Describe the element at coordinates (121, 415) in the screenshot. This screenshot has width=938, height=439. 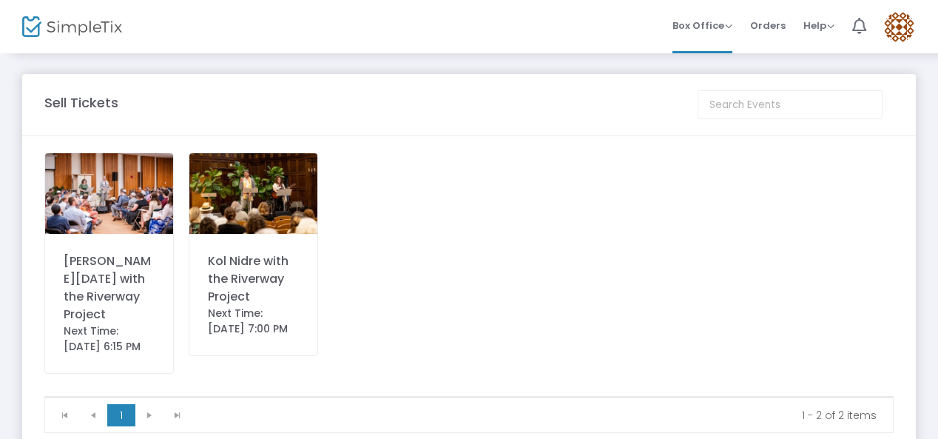
I see `span: Page 1` at that location.